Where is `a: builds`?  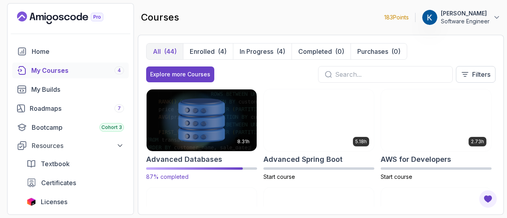
a: builds is located at coordinates (71, 90).